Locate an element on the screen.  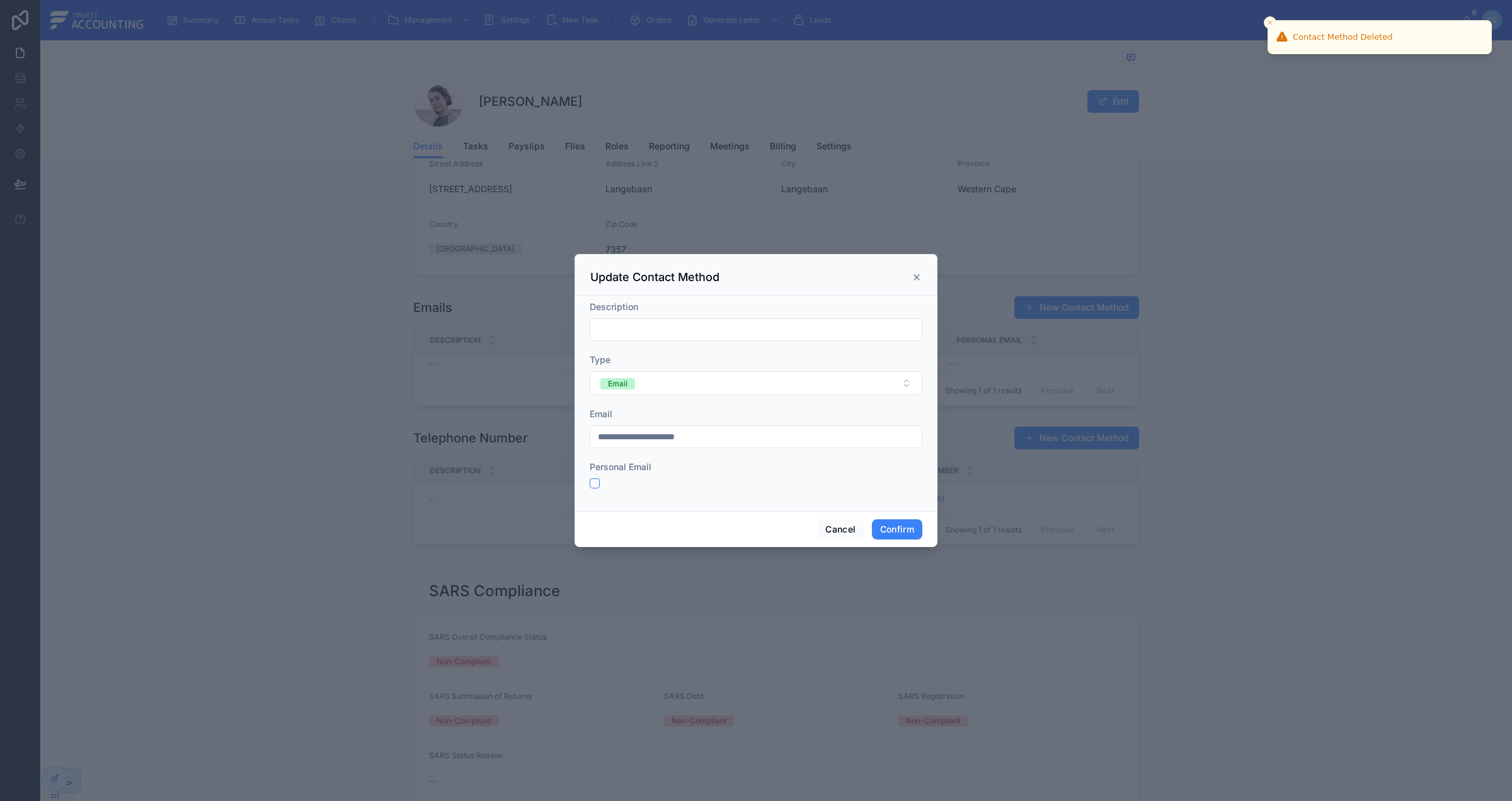
span: Description is located at coordinates (614, 306).